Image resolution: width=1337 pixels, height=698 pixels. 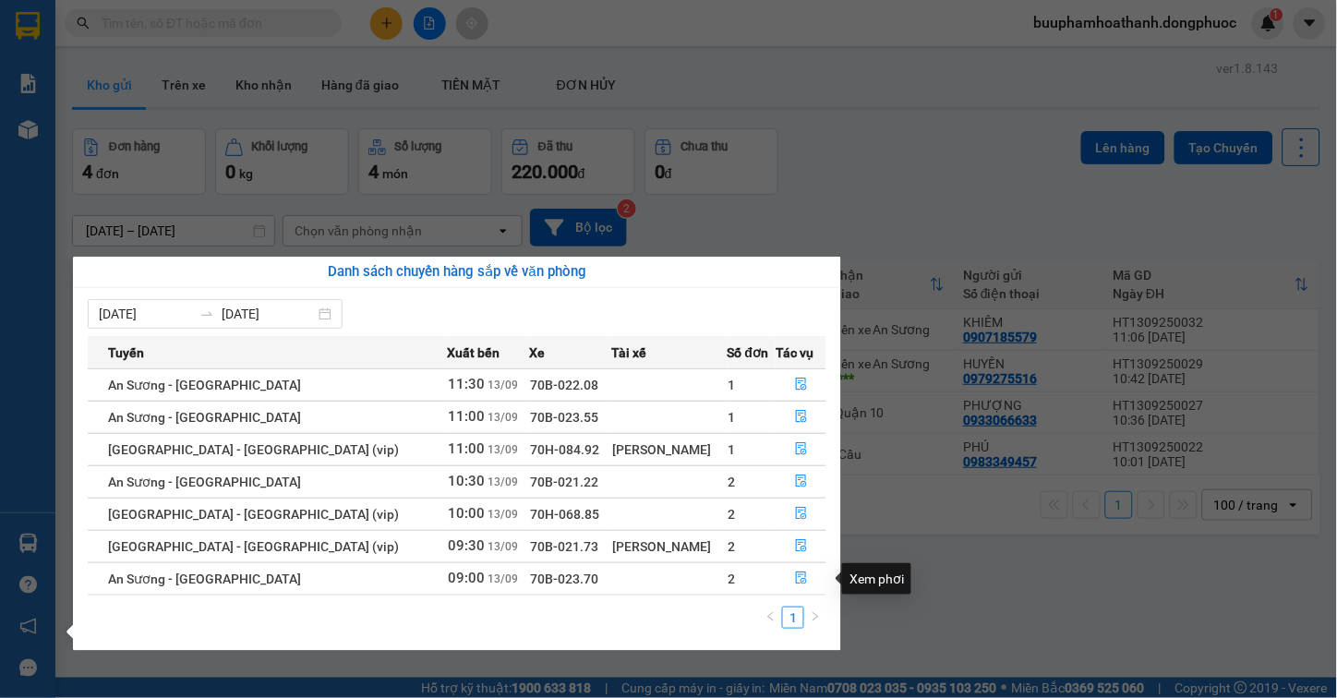 What do you see at coordinates (771, 617) in the screenshot?
I see `span: left` at bounding box center [771, 617].